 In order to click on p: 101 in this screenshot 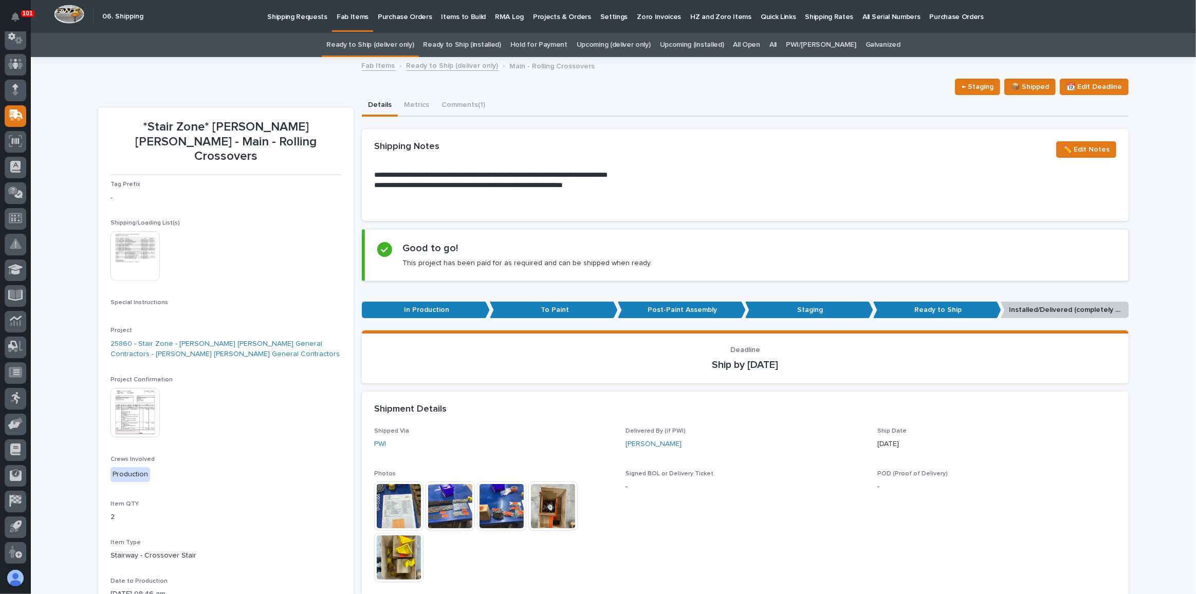, I will do `click(28, 13)`.